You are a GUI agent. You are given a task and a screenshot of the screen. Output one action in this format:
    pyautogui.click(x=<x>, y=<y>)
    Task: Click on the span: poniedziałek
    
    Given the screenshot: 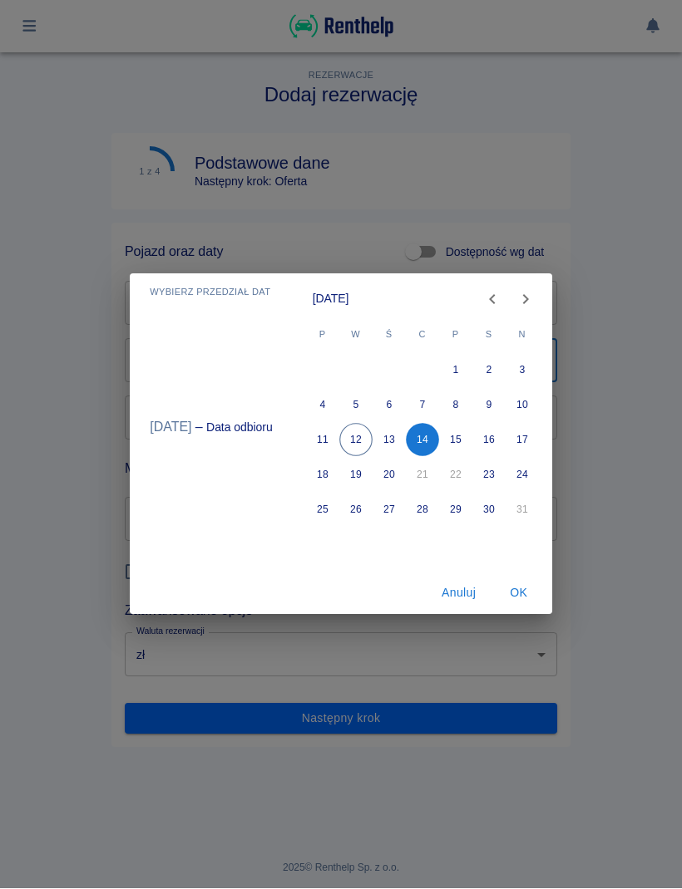 What is the action you would take?
    pyautogui.click(x=322, y=336)
    